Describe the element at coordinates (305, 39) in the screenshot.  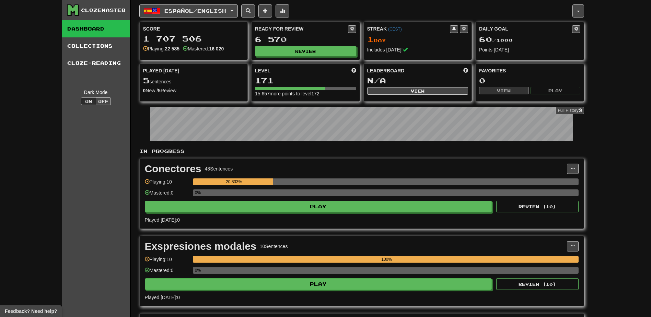
I see `div: 6 570` at that location.